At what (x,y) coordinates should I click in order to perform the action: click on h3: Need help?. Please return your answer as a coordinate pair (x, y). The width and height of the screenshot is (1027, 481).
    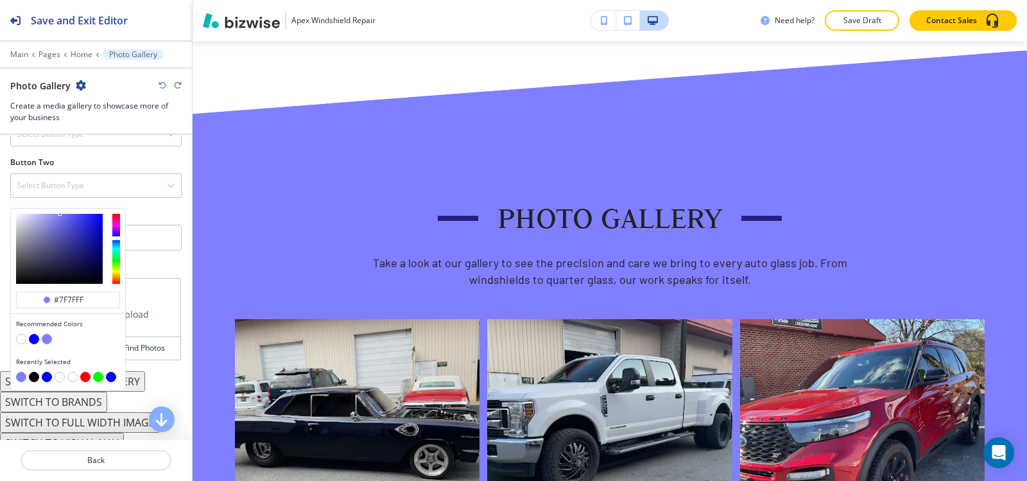
    Looking at the image, I should click on (795, 21).